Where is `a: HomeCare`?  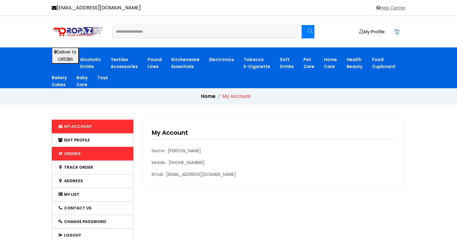 a: HomeCare is located at coordinates (331, 63).